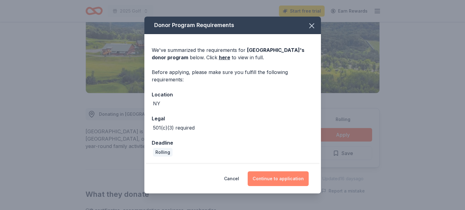 The width and height of the screenshot is (465, 210). Describe the element at coordinates (163, 152) in the screenshot. I see `div: Rolling` at that location.